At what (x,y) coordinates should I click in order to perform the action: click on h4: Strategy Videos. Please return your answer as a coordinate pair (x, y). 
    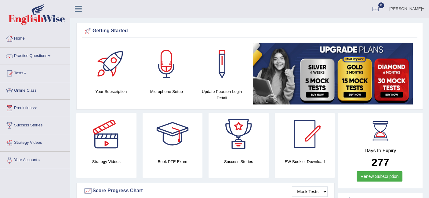
    Looking at the image, I should click on (106, 162).